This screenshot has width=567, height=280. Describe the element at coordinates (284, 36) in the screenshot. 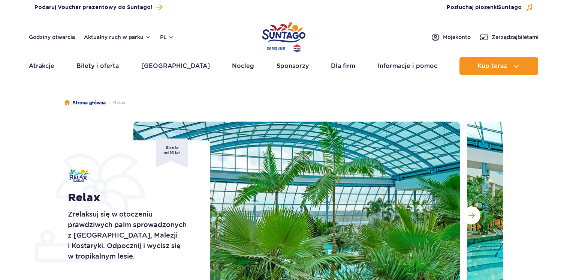

I see `a: Park of Poland` at that location.